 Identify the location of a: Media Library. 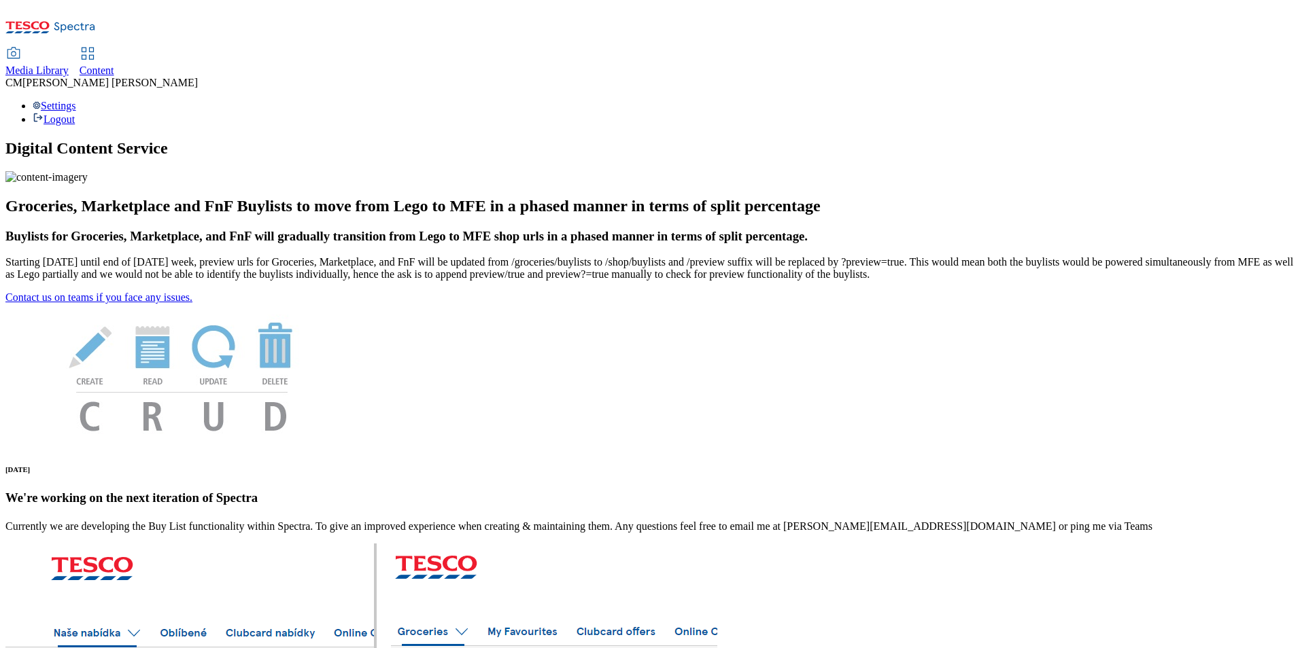
(37, 63).